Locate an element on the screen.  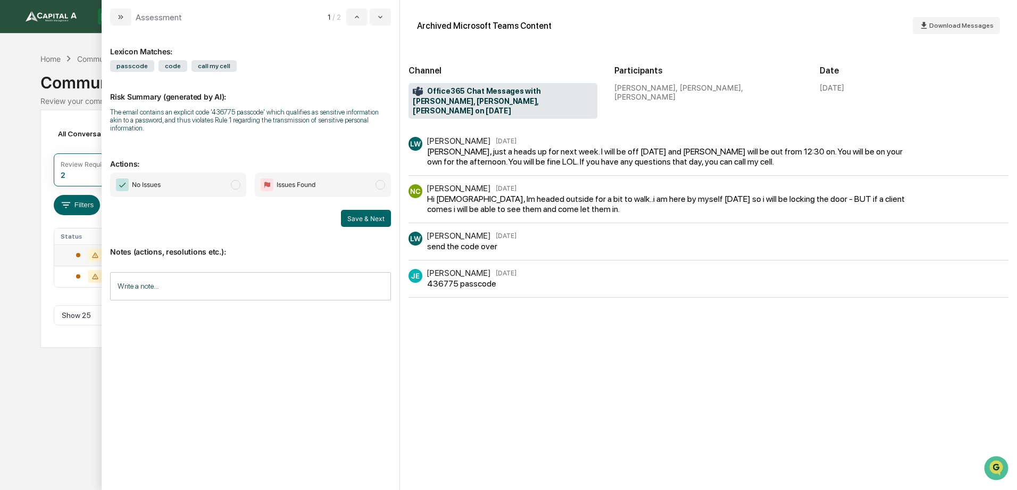
span: Attestations is located at coordinates (110, 139).